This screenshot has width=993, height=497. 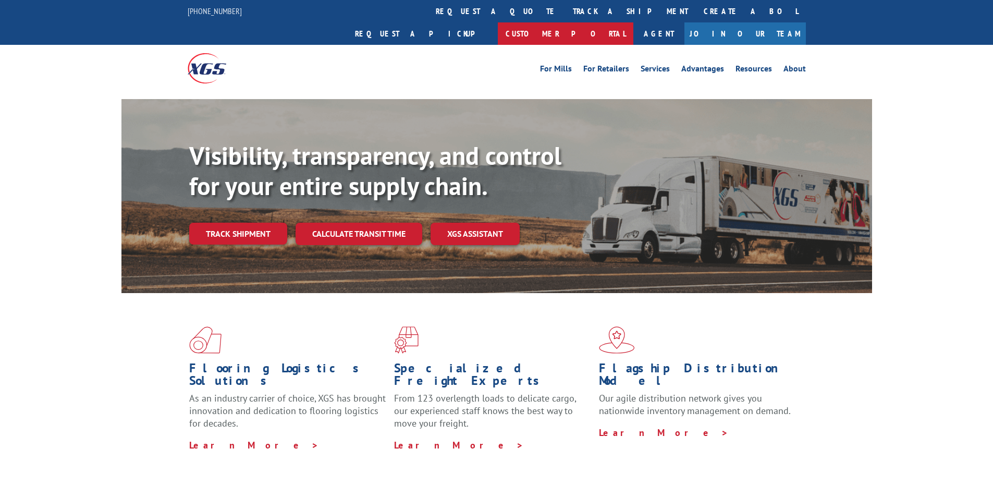 I want to click on a: For Mills, so click(x=555, y=70).